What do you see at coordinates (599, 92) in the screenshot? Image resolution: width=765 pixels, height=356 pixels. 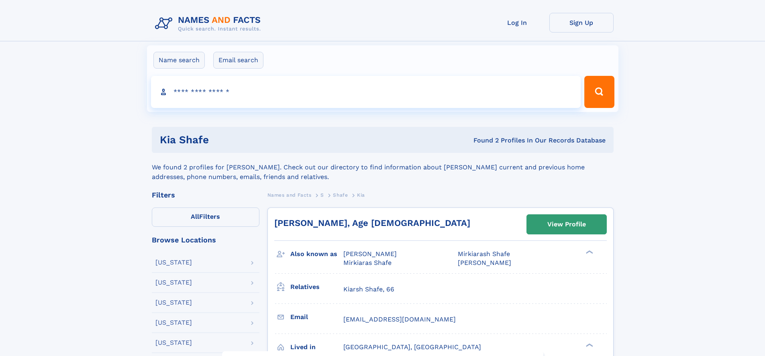 I see `button: Search Button` at bounding box center [599, 92].